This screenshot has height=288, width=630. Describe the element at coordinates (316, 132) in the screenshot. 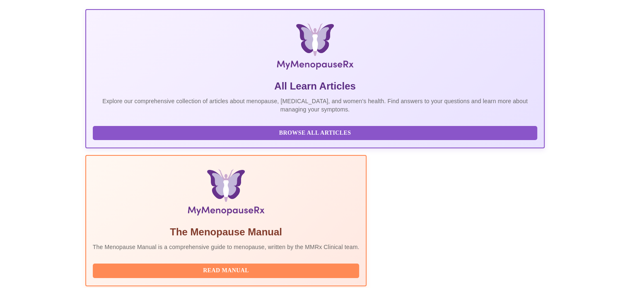

I see `a: Browse All Articles` at that location.